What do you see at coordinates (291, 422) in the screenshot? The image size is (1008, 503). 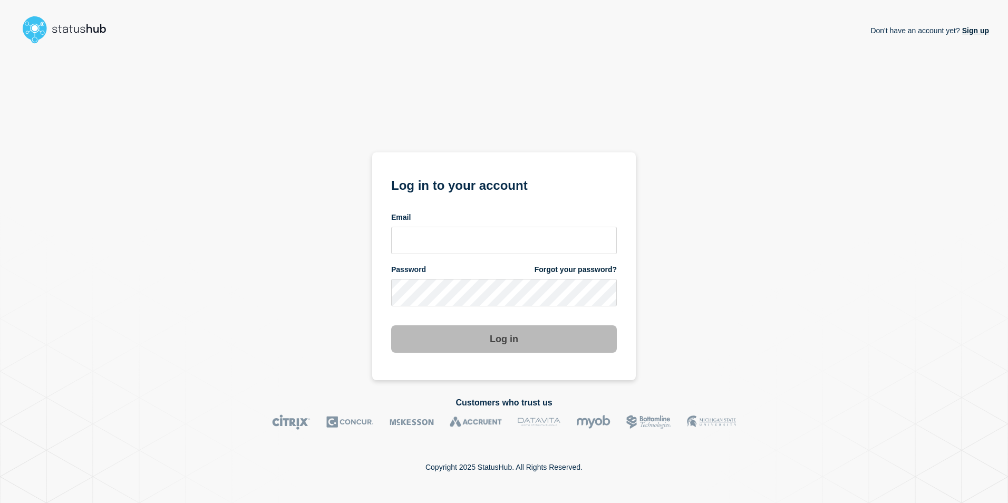 I see `img: Citrix logo` at bounding box center [291, 422].